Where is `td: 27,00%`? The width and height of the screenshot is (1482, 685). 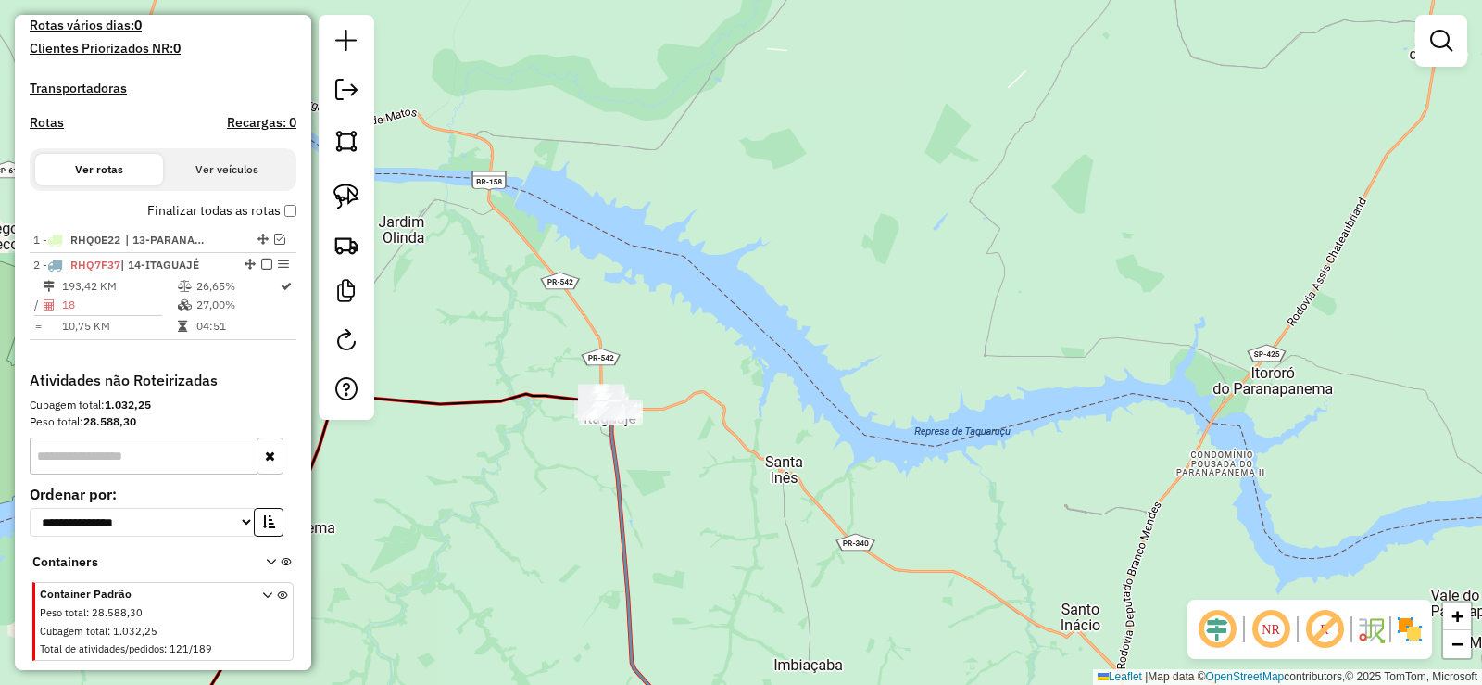
td: 27,00% is located at coordinates (237, 305).